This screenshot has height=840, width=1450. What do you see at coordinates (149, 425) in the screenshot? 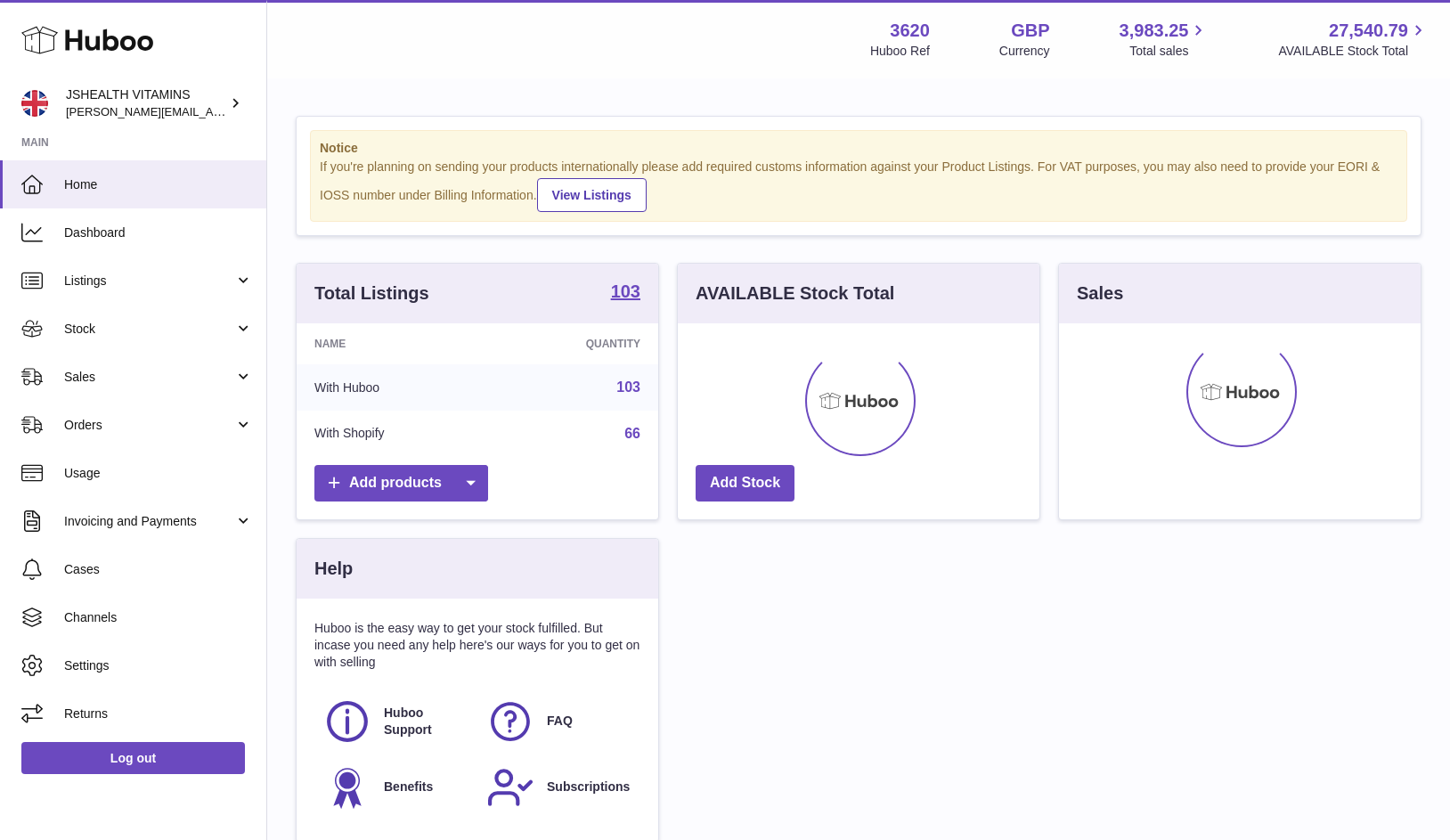
I see `span: Orders` at bounding box center [149, 425].